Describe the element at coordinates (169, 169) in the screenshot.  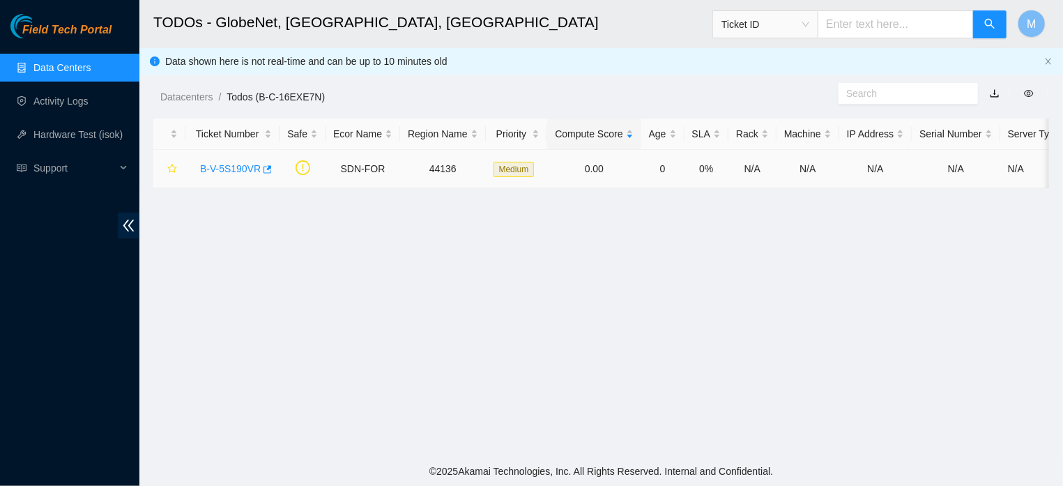
I see `button: star` at that location.